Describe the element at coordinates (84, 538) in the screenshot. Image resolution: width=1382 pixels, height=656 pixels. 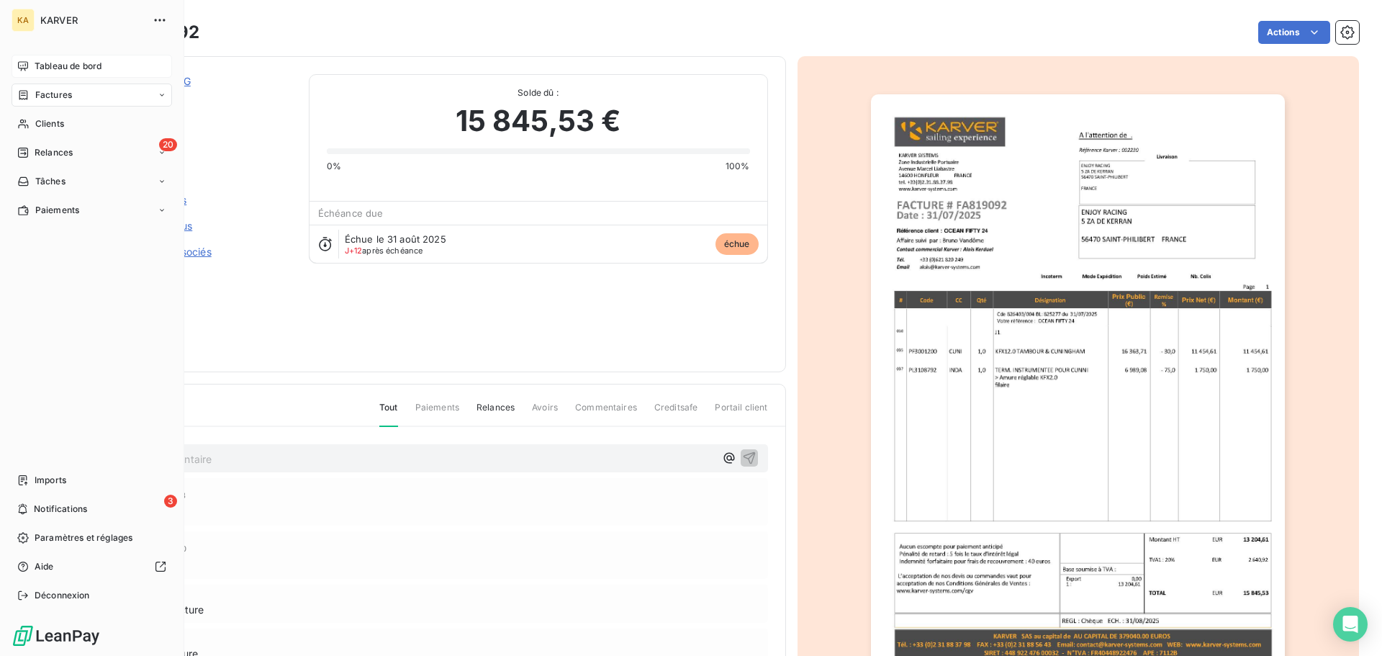
I see `span: Paramètres et réglages` at that location.